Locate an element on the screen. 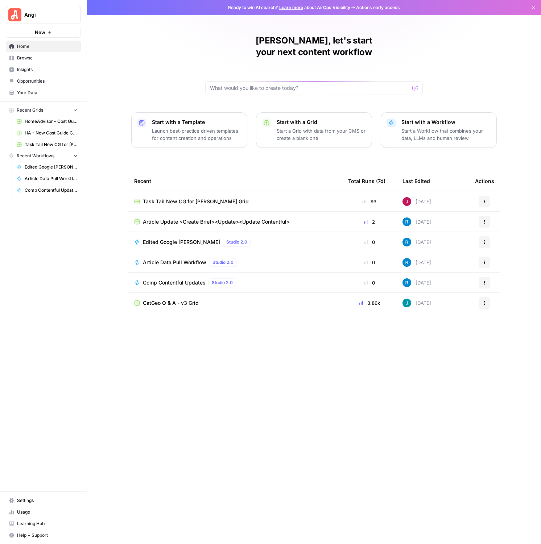 Image resolution: width=541 pixels, height=544 pixels. span: Home is located at coordinates (47, 46).